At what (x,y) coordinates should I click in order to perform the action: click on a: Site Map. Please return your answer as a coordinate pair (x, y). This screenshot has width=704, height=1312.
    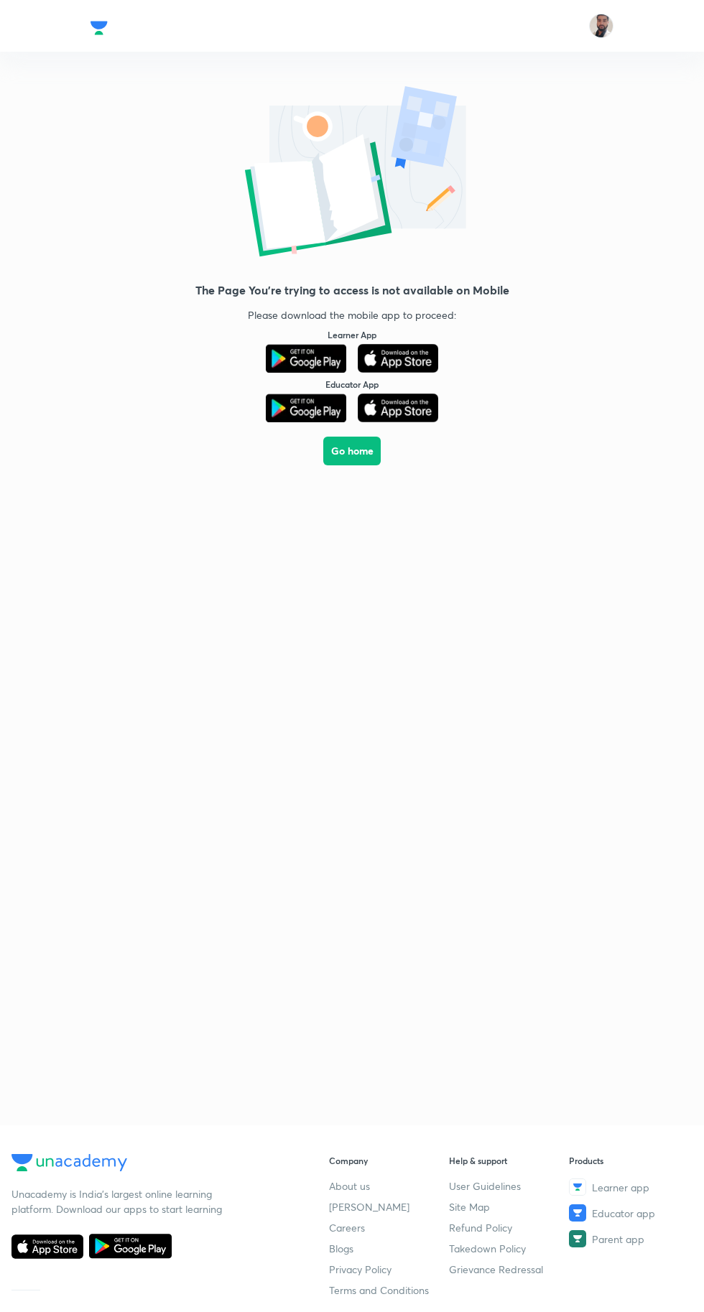
    Looking at the image, I should click on (508, 1206).